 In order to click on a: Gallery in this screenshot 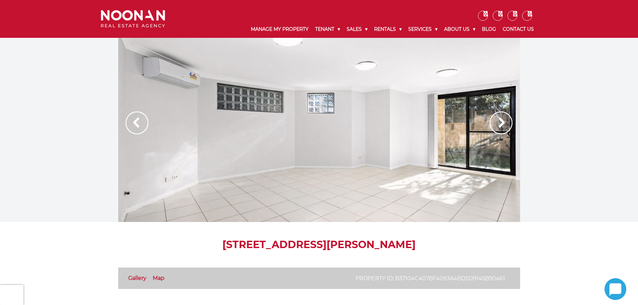, I will do `click(137, 278)`.